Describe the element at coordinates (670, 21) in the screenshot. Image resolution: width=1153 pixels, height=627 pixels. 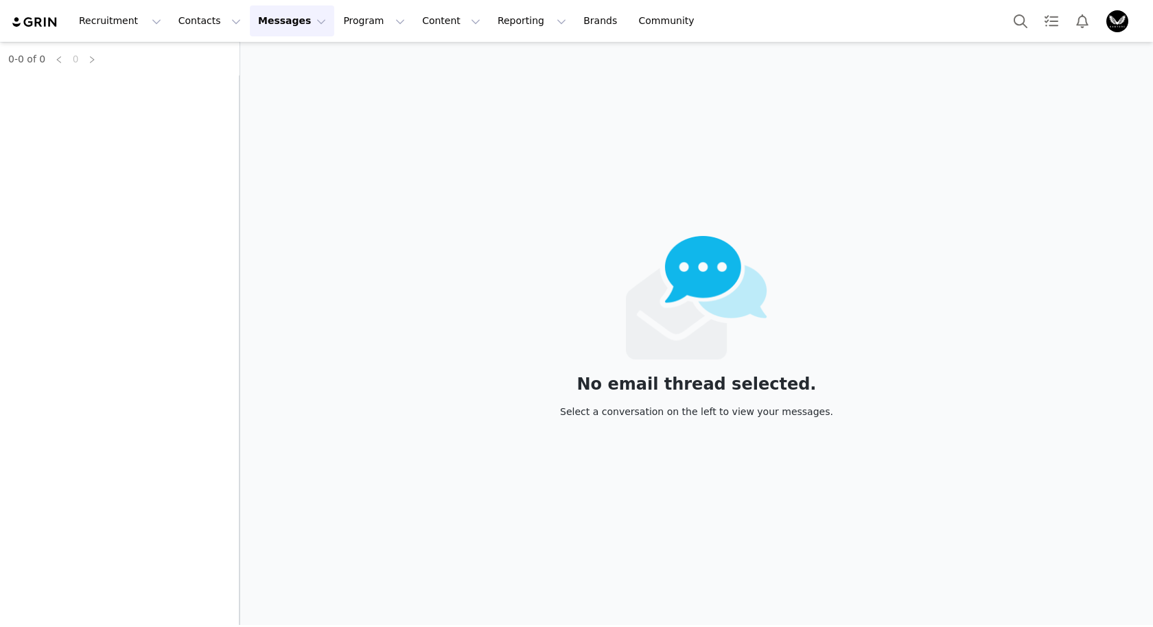
I see `a: Community` at that location.